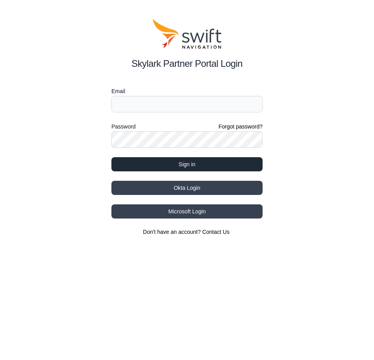 The width and height of the screenshot is (374, 360). I want to click on button: Microsoft Login, so click(187, 212).